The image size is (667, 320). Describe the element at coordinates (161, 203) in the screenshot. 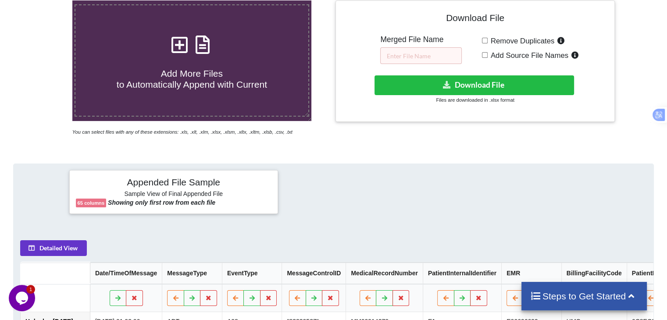

I see `b: Showing only first row from each file` at that location.